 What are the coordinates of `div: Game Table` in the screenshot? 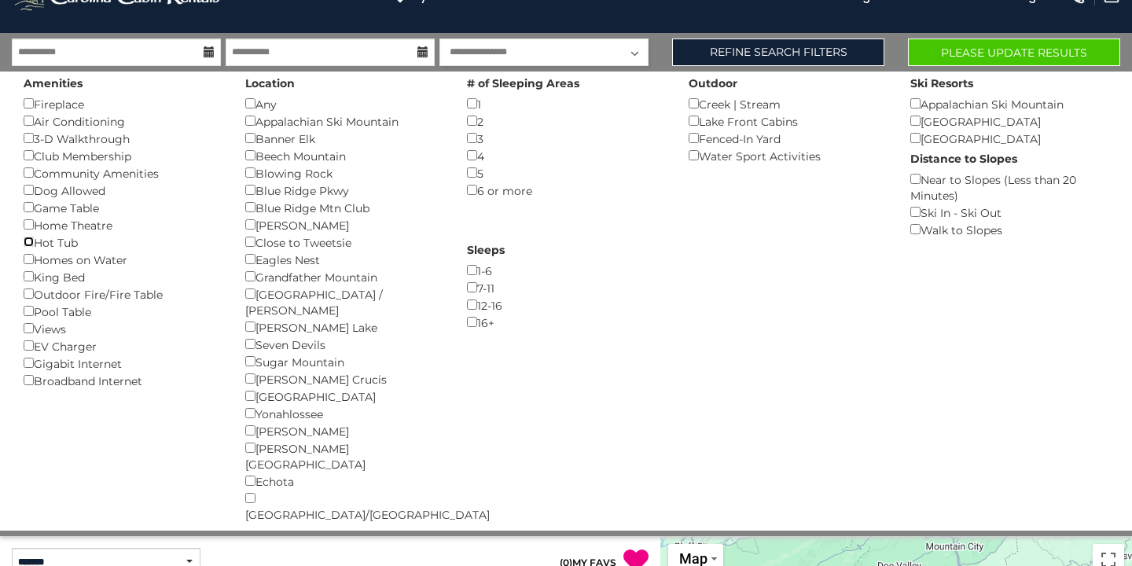 It's located at (123, 208).